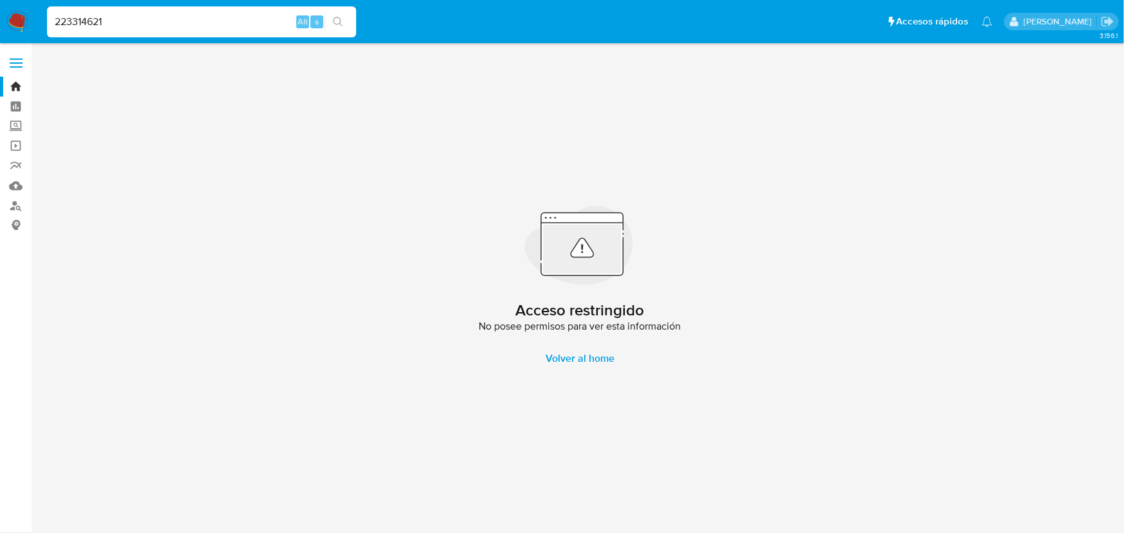 The width and height of the screenshot is (1124, 533). Describe the element at coordinates (317, 21) in the screenshot. I see `span: s` at that location.